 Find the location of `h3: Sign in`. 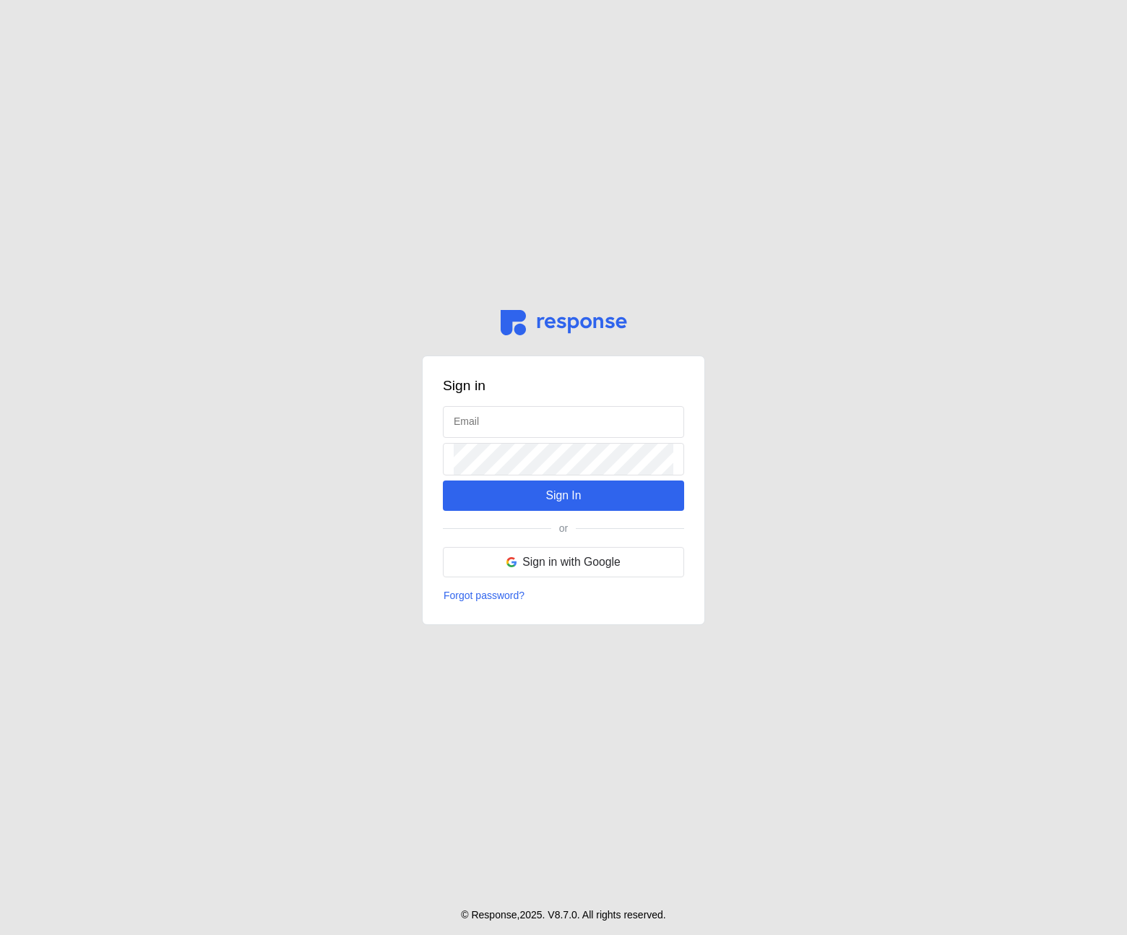

h3: Sign in is located at coordinates (564, 386).